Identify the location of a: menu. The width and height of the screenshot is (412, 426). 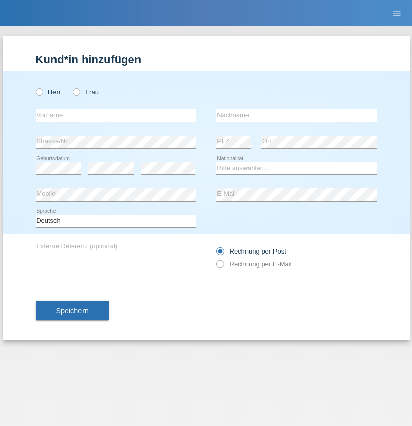
(397, 13).